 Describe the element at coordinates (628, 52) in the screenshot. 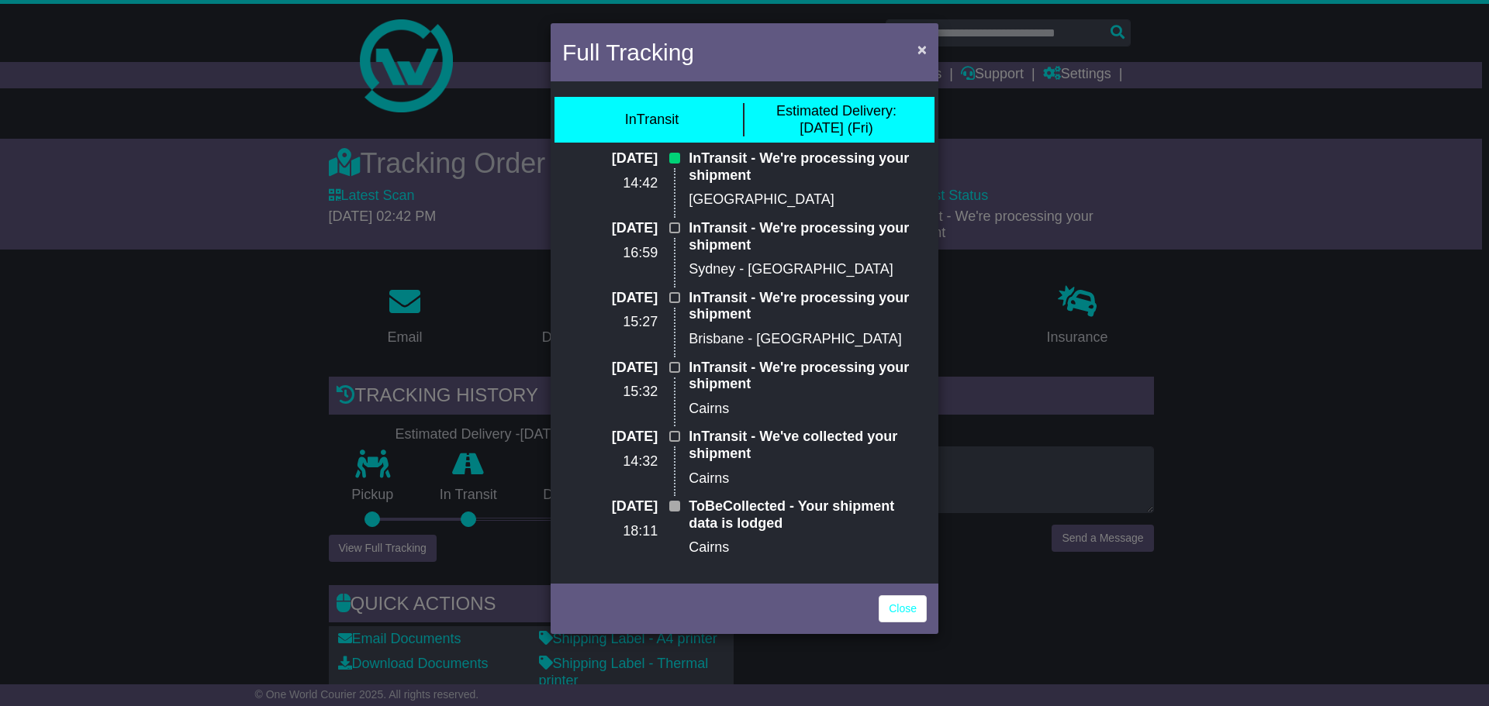

I see `h4: Full Tracking` at that location.